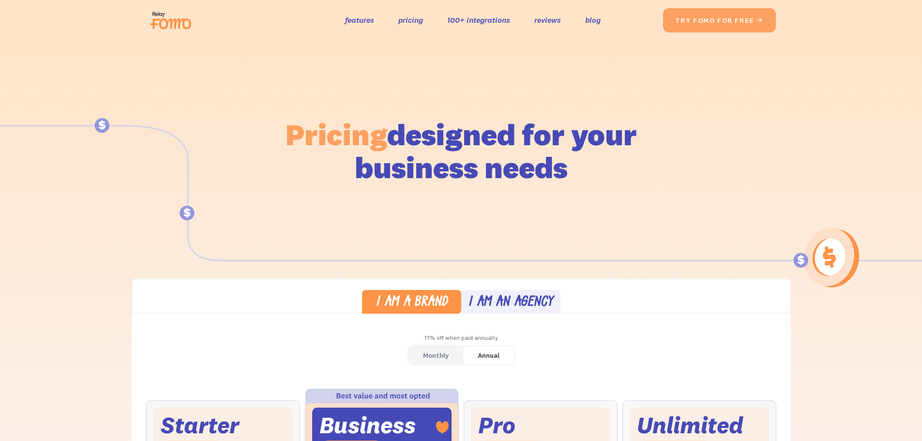 The width and height of the screenshot is (922, 441). Describe the element at coordinates (436, 355) in the screenshot. I see `div: Monthly` at that location.